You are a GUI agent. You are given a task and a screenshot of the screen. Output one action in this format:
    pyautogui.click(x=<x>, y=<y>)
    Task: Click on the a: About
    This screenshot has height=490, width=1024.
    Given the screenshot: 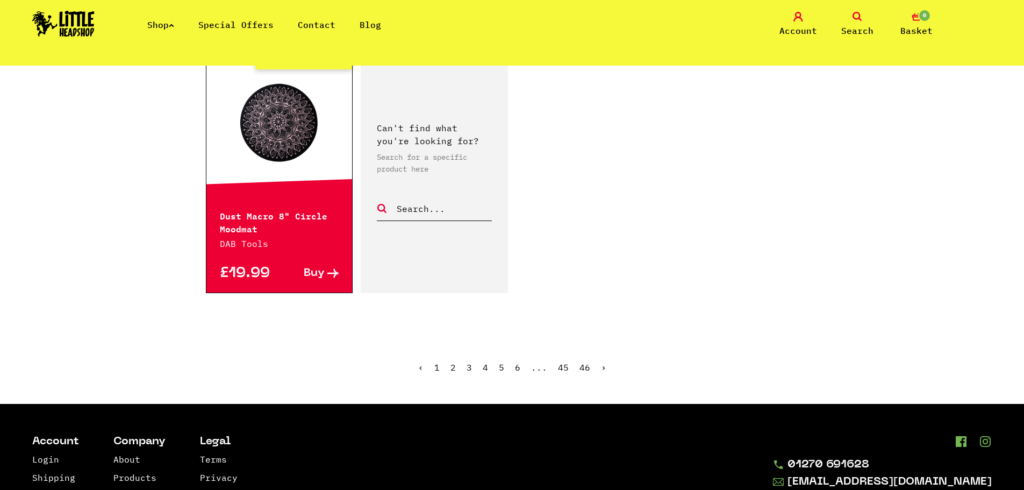 What is the action you would take?
    pyautogui.click(x=127, y=459)
    